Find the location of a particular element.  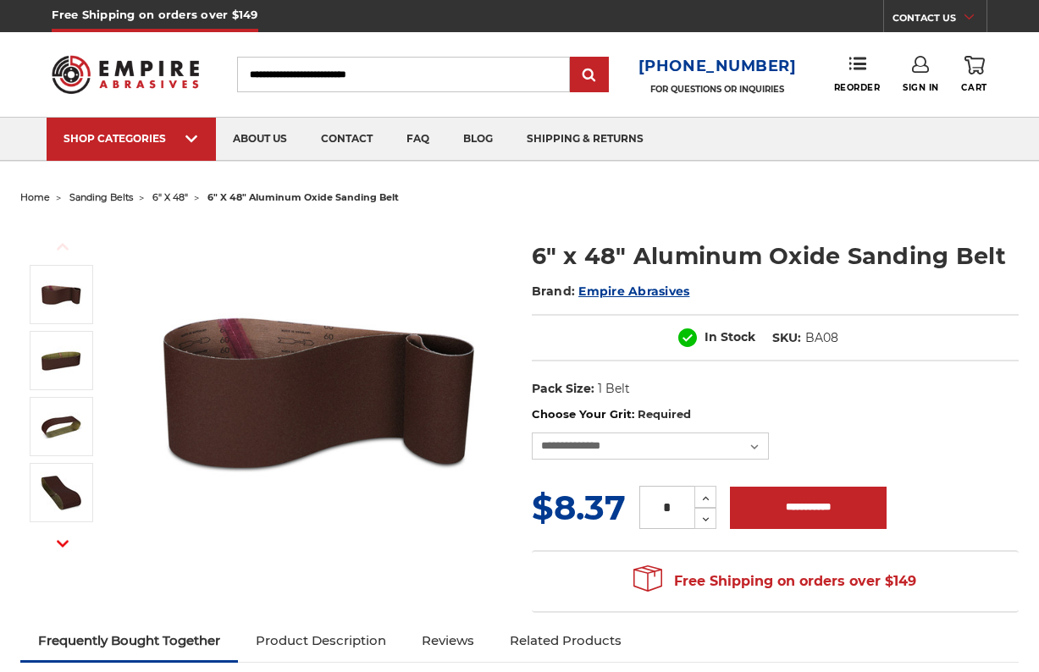

dt: SKU: is located at coordinates (787, 338).